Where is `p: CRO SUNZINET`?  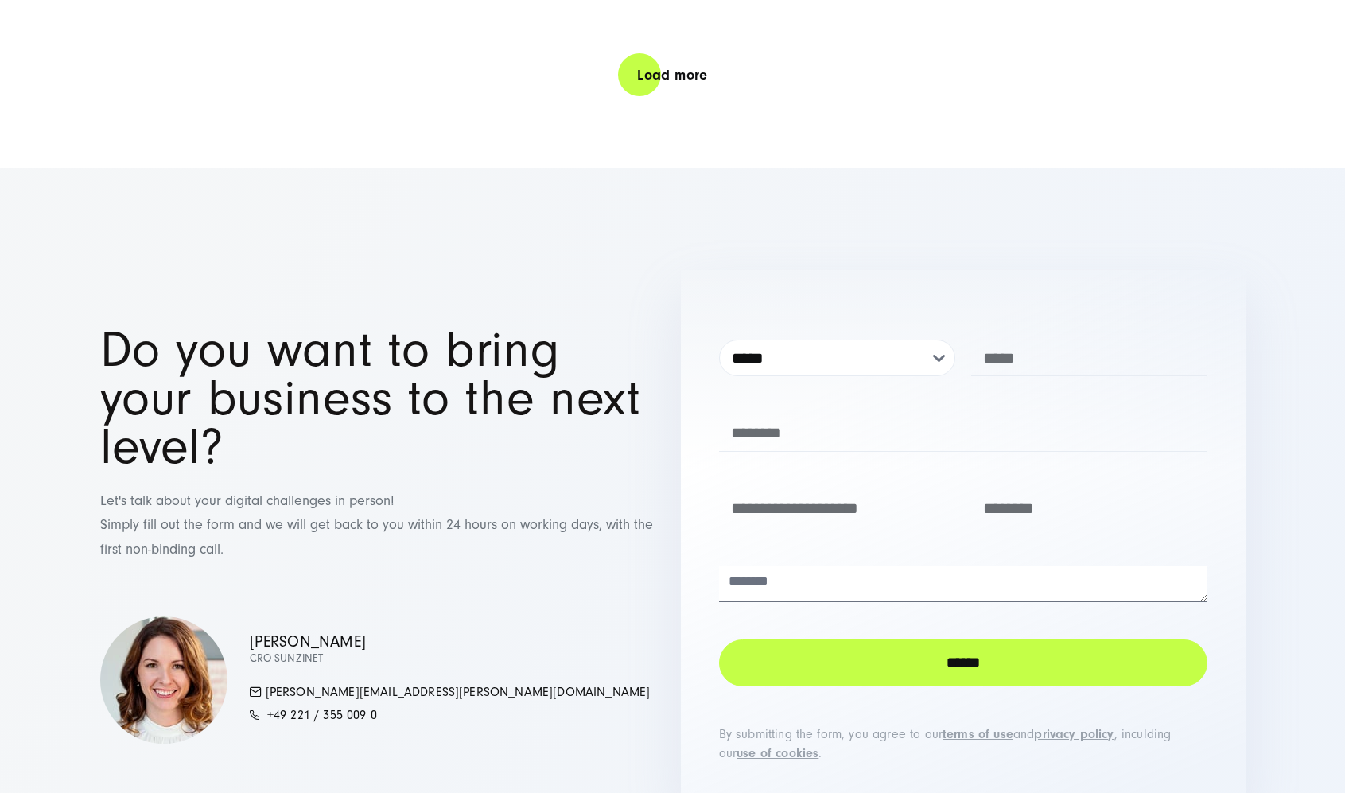
p: CRO SUNZINET is located at coordinates (450, 659).